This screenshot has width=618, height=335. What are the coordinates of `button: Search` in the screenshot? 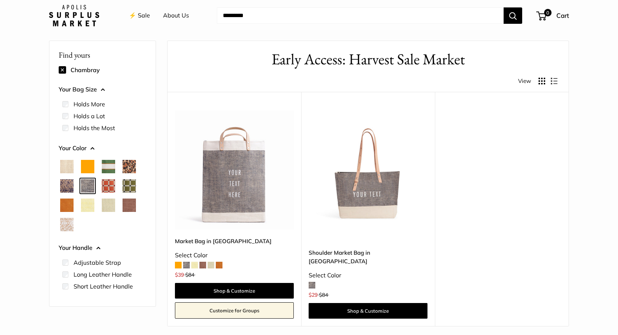 It's located at (513, 16).